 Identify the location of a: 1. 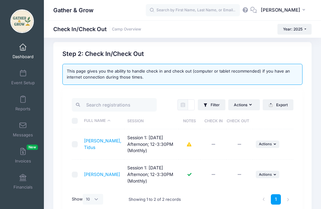
(276, 199).